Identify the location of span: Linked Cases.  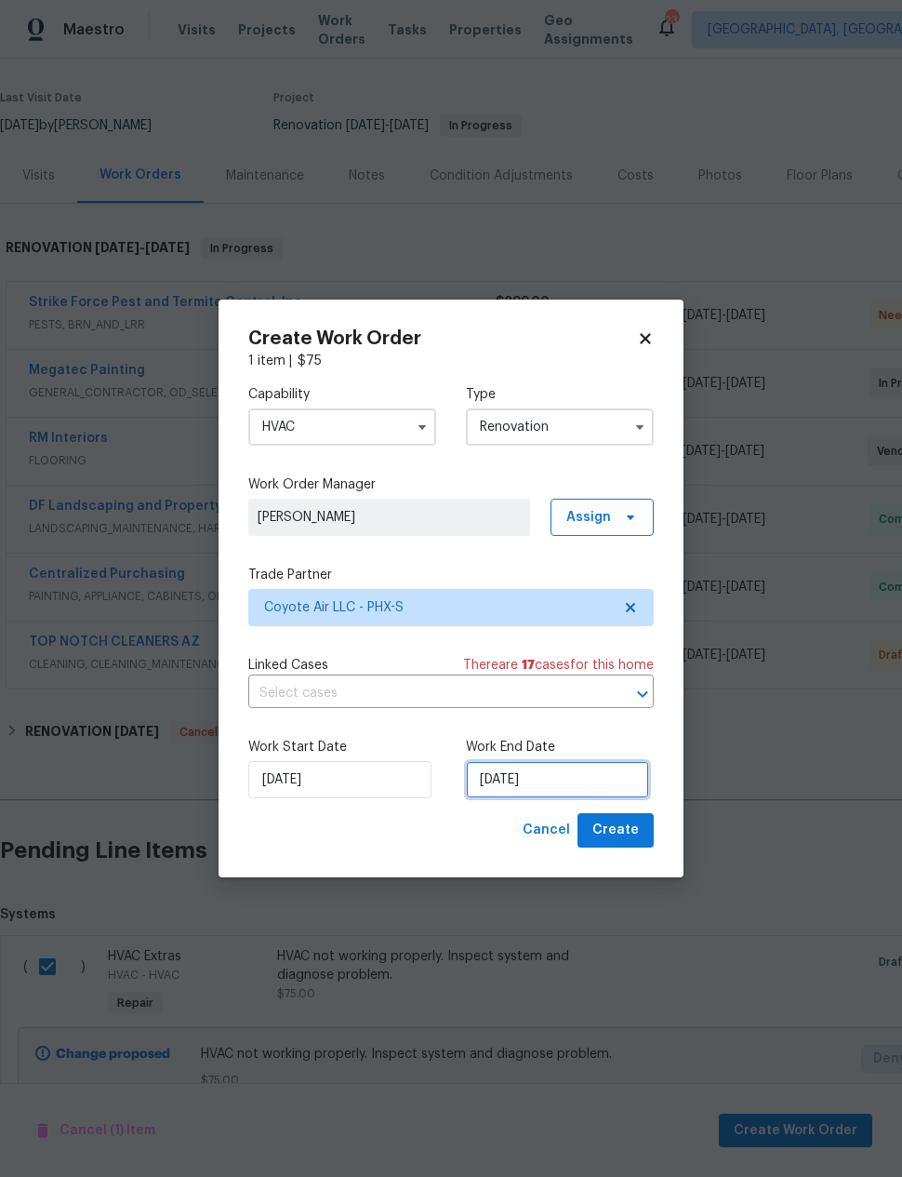
(288, 665).